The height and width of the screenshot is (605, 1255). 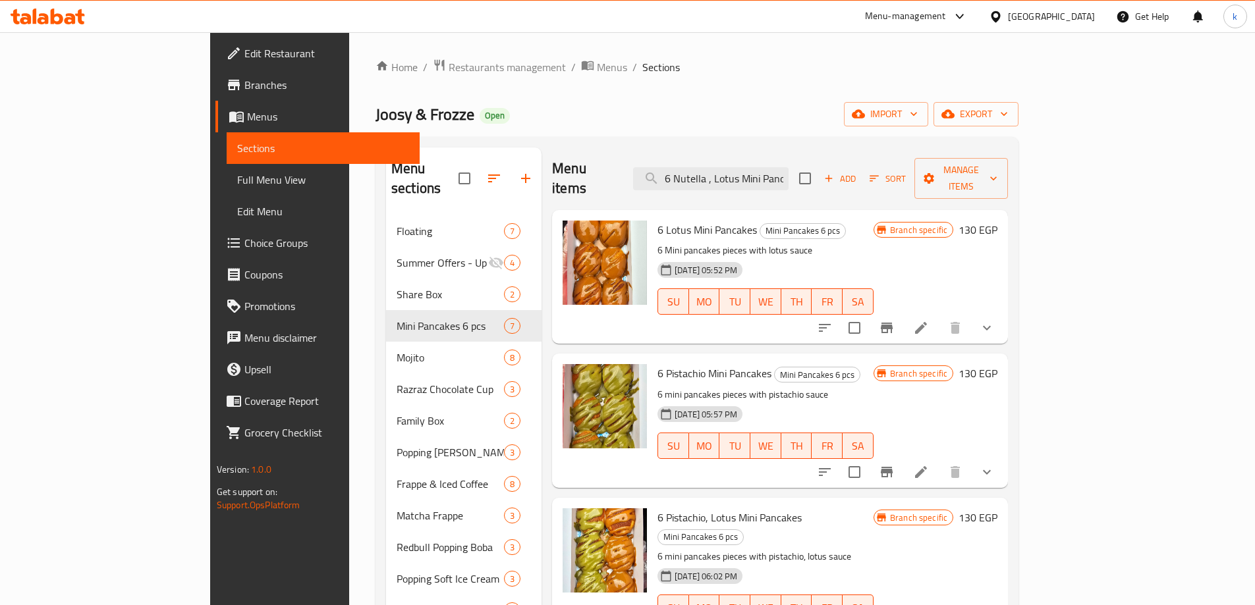 What do you see at coordinates (711, 178) in the screenshot?
I see `input: search` at bounding box center [711, 178].